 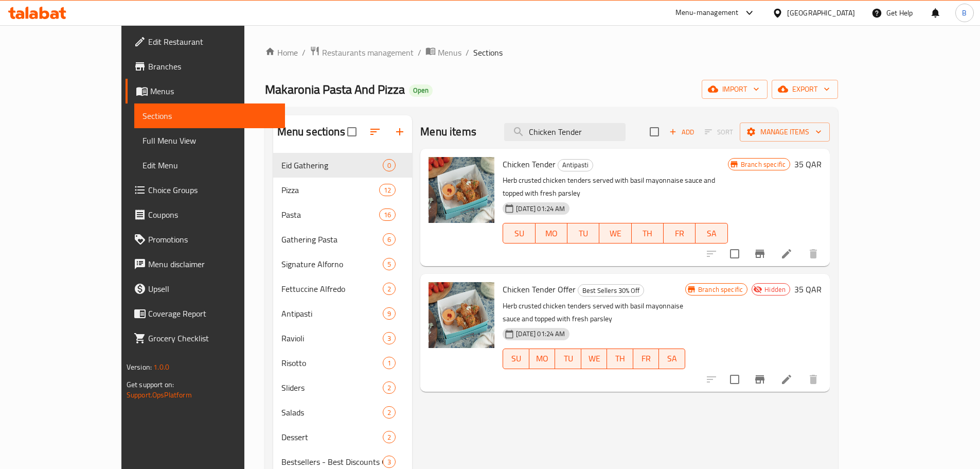 What do you see at coordinates (352, 132) in the screenshot?
I see `span: Select all sections` at bounding box center [352, 132].